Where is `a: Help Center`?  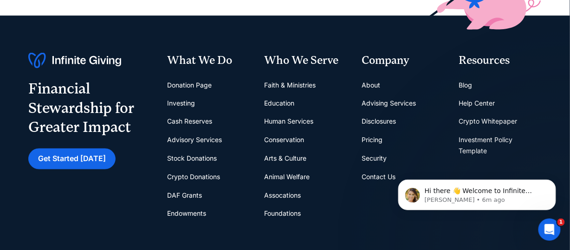
a: Help Center is located at coordinates (477, 104).